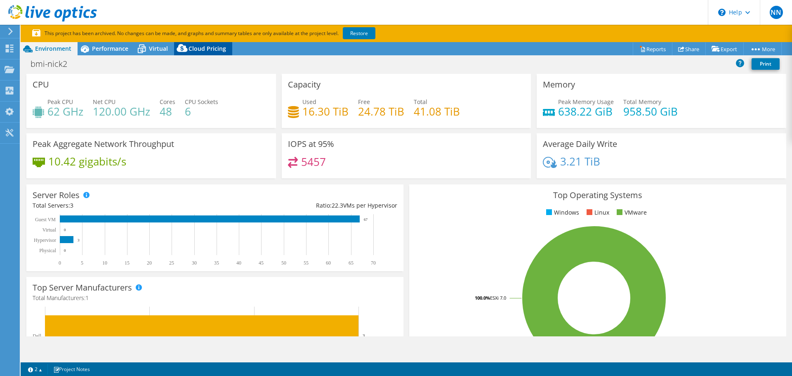 This screenshot has height=376, width=792. I want to click on span: 1, so click(87, 297).